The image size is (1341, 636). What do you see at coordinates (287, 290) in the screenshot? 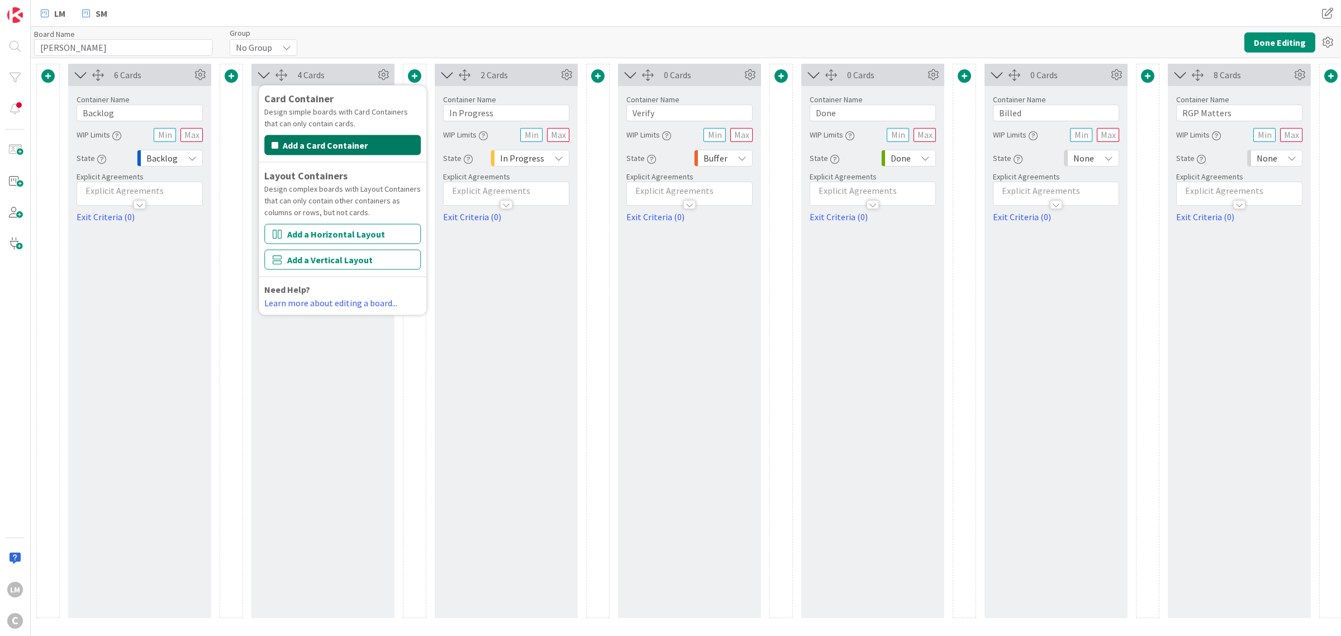
I see `b: Need Help?` at bounding box center [287, 290].